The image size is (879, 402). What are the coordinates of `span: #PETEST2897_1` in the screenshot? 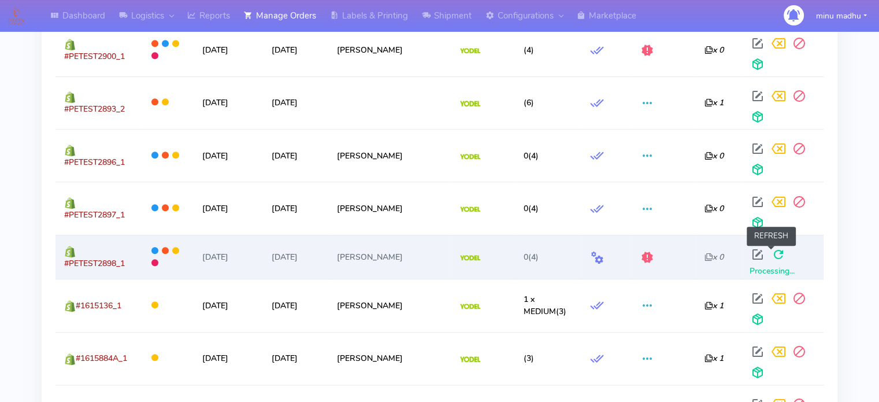 It's located at (94, 214).